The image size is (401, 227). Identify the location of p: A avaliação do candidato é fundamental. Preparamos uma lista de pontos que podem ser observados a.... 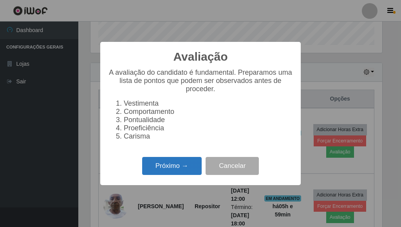
(200, 81).